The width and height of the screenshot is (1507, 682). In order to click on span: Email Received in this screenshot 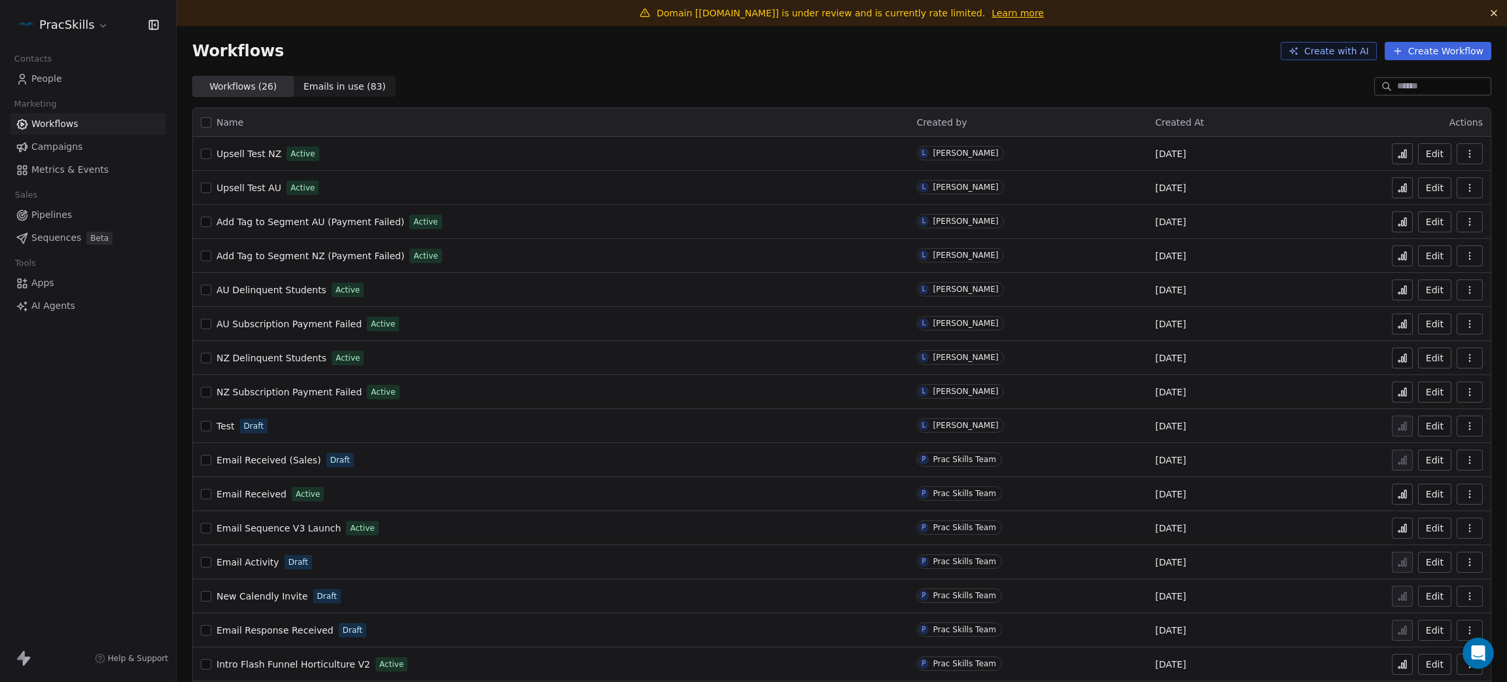, I will do `click(251, 494)`.